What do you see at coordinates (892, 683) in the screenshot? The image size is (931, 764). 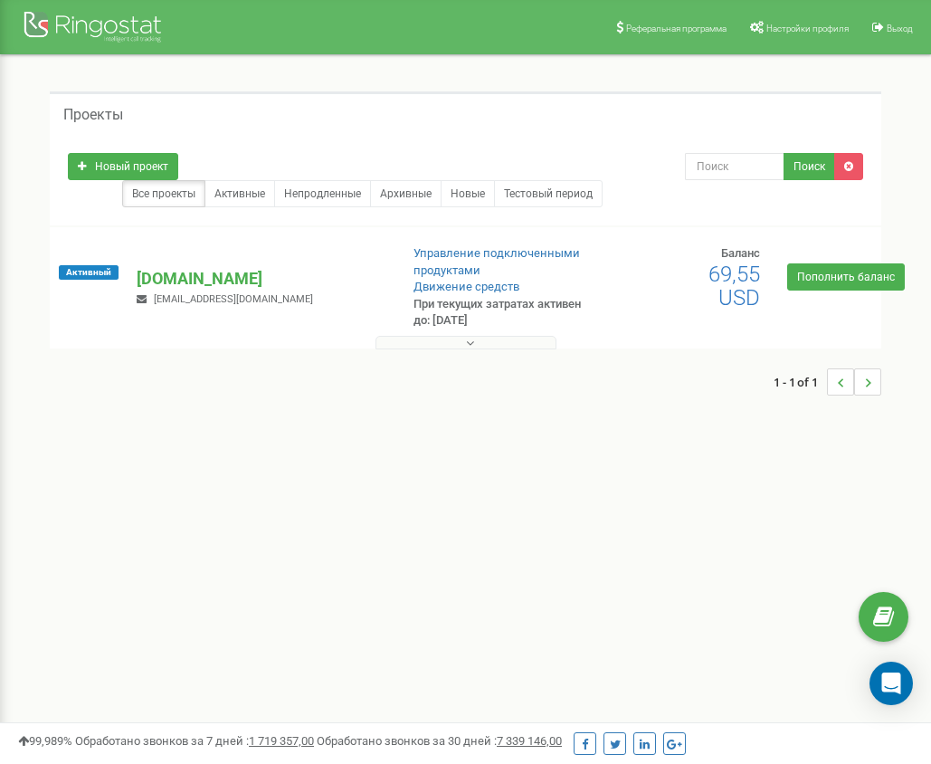 I see `div: Open Intercom Messenger` at bounding box center [892, 683].